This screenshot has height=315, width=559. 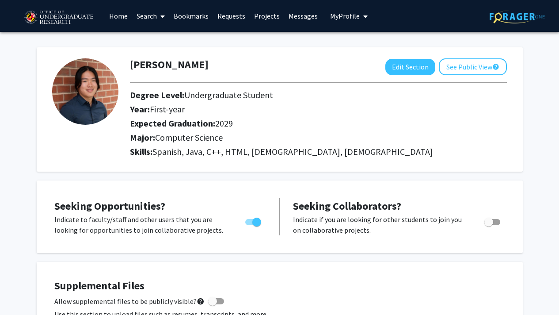 What do you see at coordinates (473, 67) in the screenshot?
I see `button: See Public View` at bounding box center [473, 67].